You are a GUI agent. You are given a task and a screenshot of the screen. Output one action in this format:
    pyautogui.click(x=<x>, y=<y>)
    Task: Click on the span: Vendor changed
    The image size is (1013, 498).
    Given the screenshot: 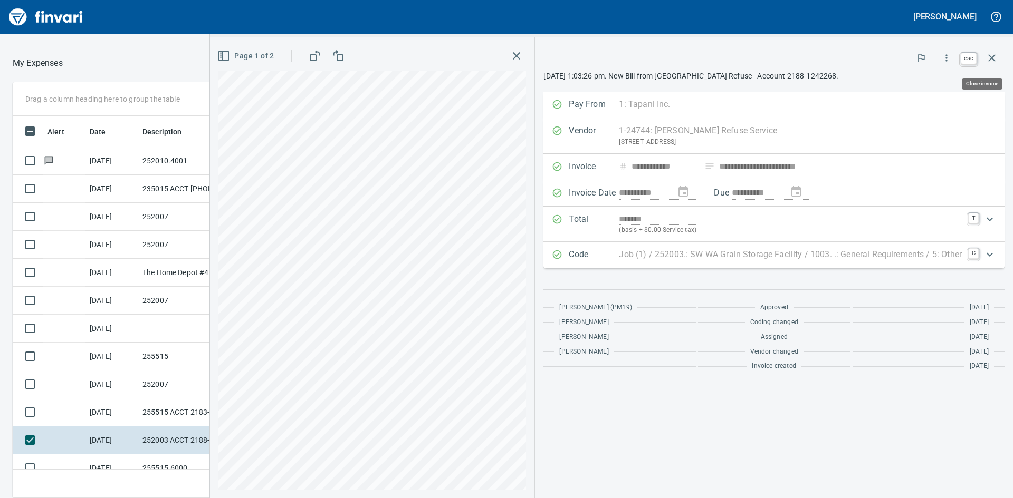 What is the action you would take?
    pyautogui.click(x=774, y=352)
    